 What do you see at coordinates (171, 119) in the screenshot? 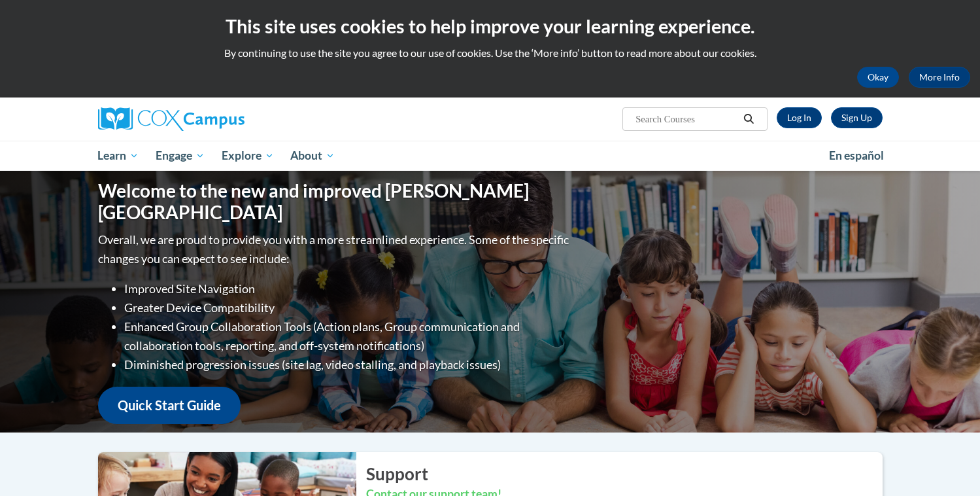
I see `img: Cox Campus` at bounding box center [171, 119].